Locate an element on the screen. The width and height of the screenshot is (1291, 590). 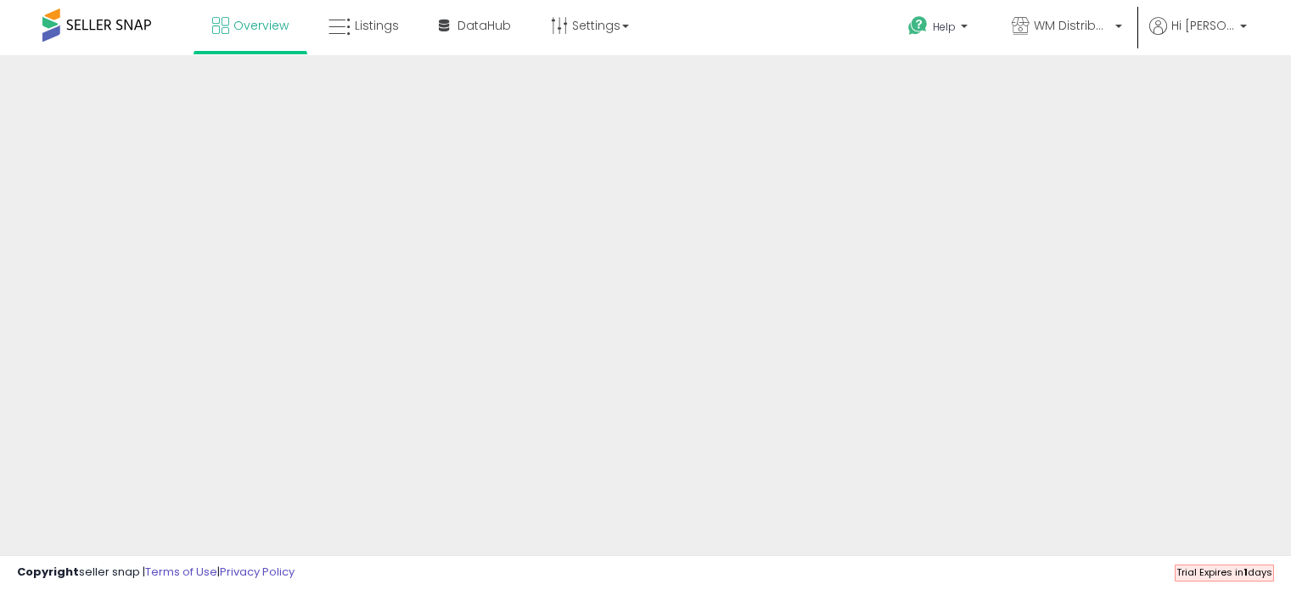
span: Overview is located at coordinates (261, 25).